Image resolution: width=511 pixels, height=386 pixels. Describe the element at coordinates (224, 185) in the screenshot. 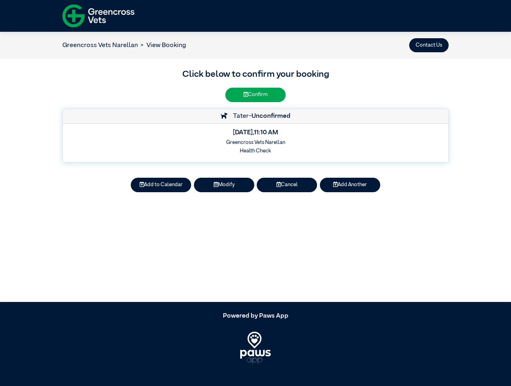

I see `button: Modify` at that location.